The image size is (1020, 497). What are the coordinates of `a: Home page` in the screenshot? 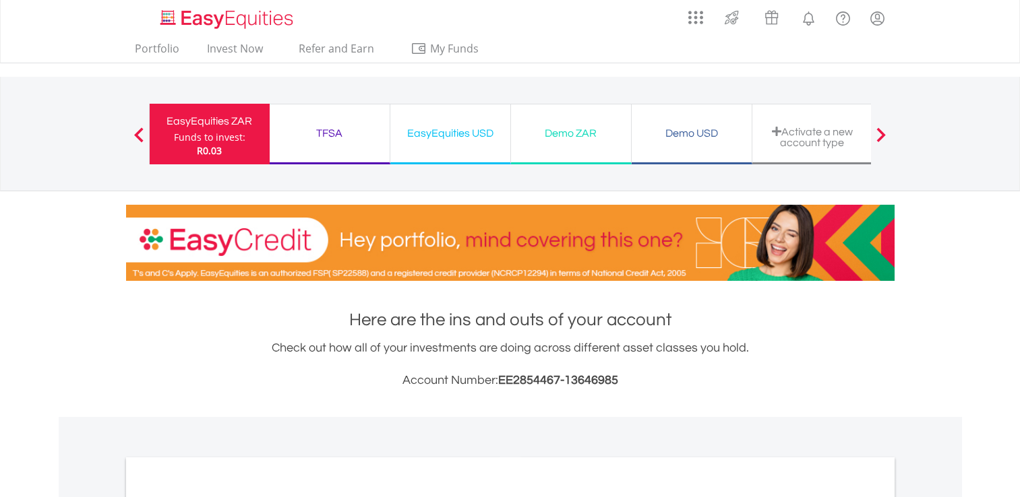 It's located at (226, 17).